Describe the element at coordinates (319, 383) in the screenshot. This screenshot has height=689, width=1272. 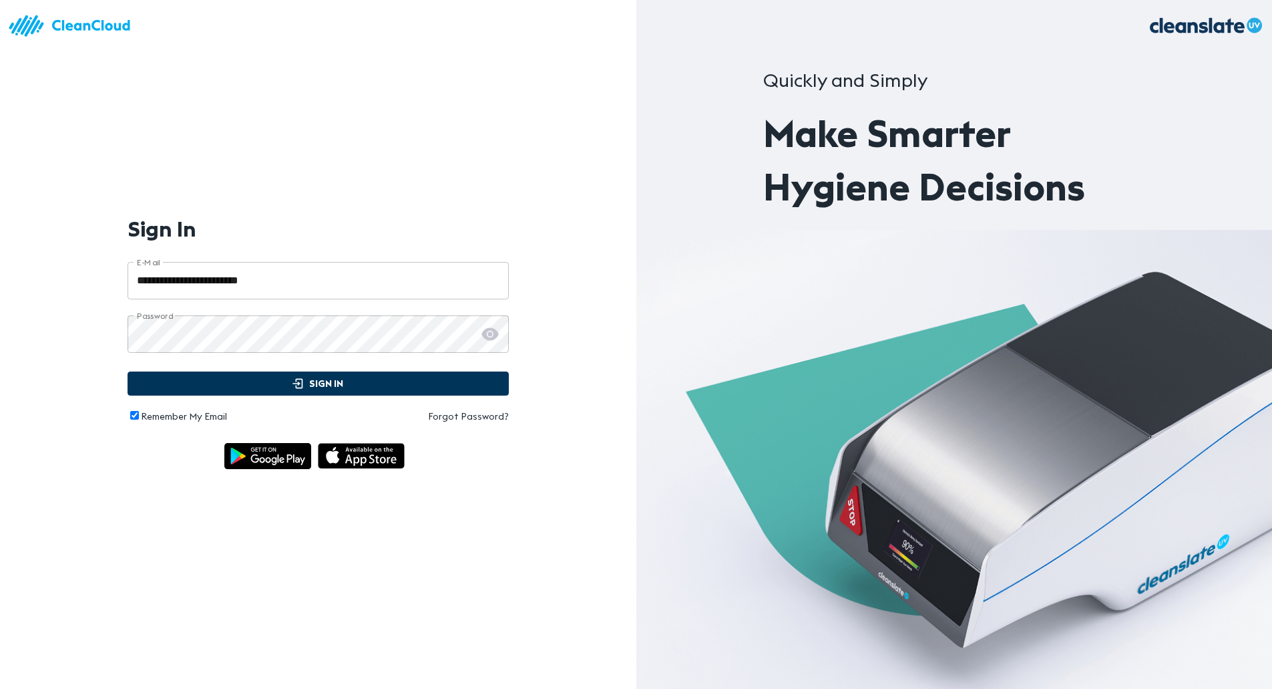
I see `span: Sign In` at that location.